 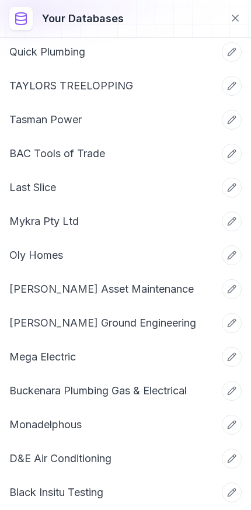 What do you see at coordinates (111, 255) in the screenshot?
I see `a: Oly Homes` at bounding box center [111, 255].